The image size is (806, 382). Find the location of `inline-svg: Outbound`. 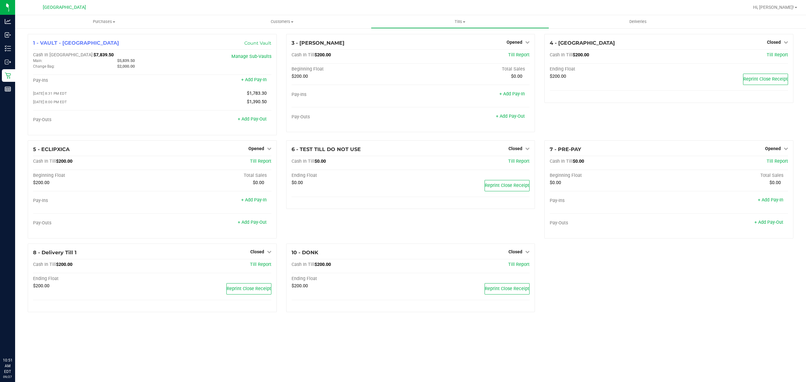

inline-svg: Outbound is located at coordinates (8, 62).